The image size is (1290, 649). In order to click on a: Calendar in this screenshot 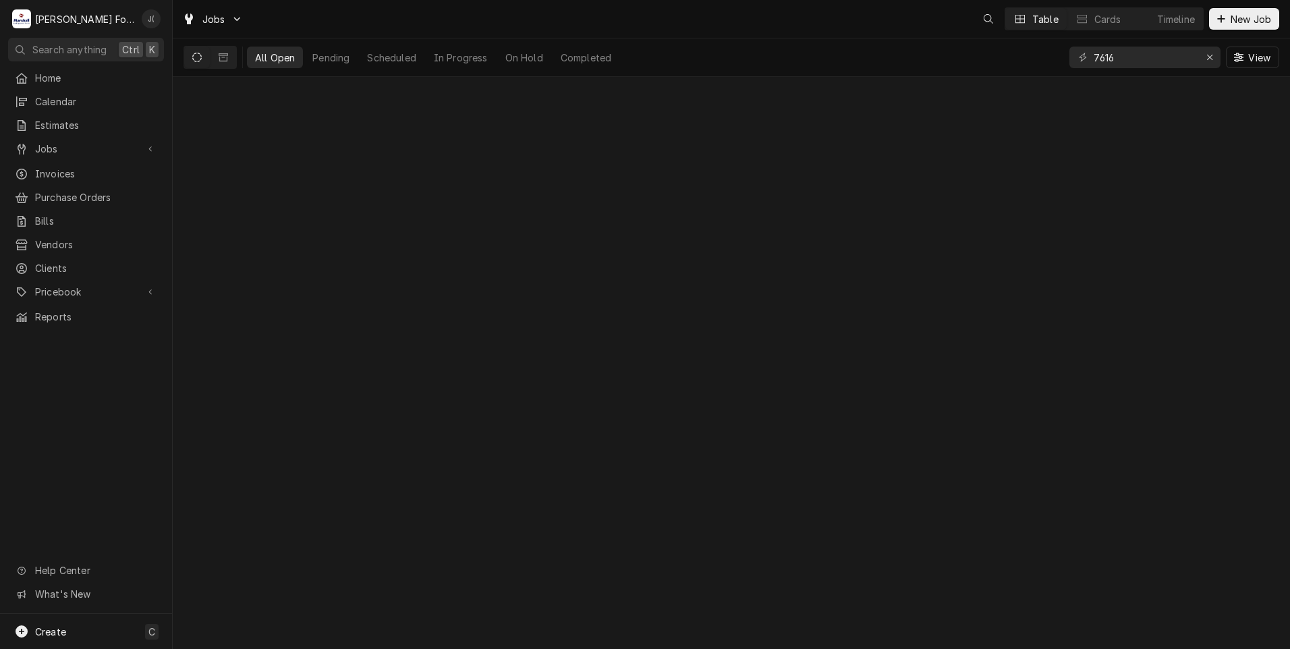, I will do `click(86, 101)`.